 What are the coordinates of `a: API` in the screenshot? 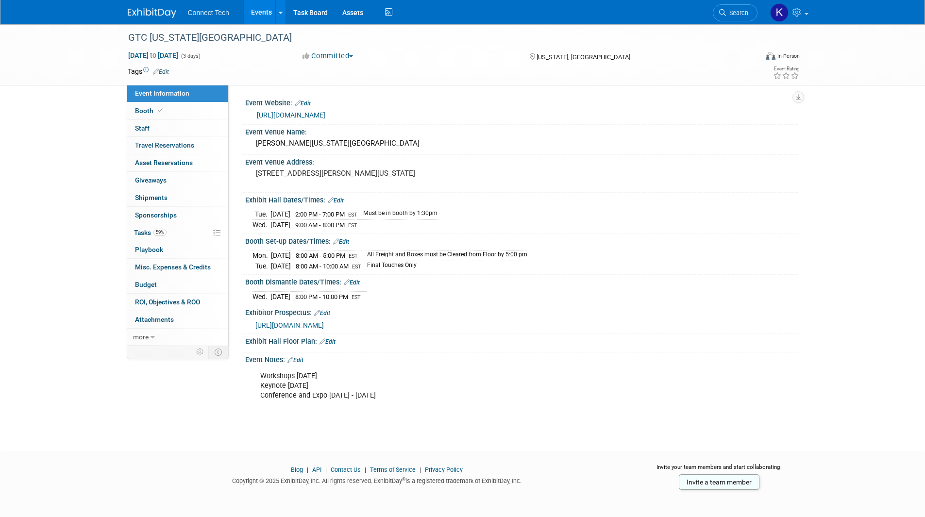 It's located at (317, 470).